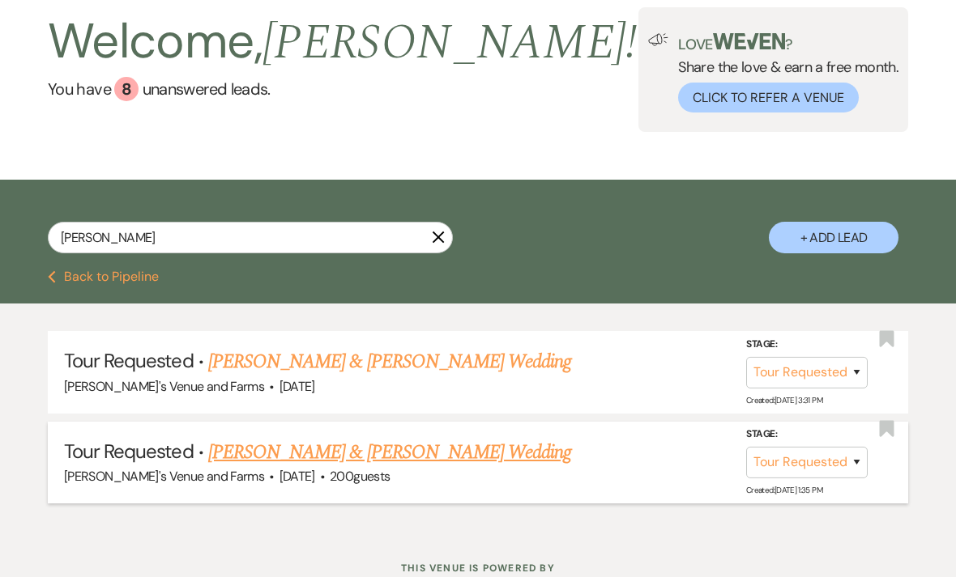 The image size is (956, 577). I want to click on button: Click to Refer a Venue, so click(768, 97).